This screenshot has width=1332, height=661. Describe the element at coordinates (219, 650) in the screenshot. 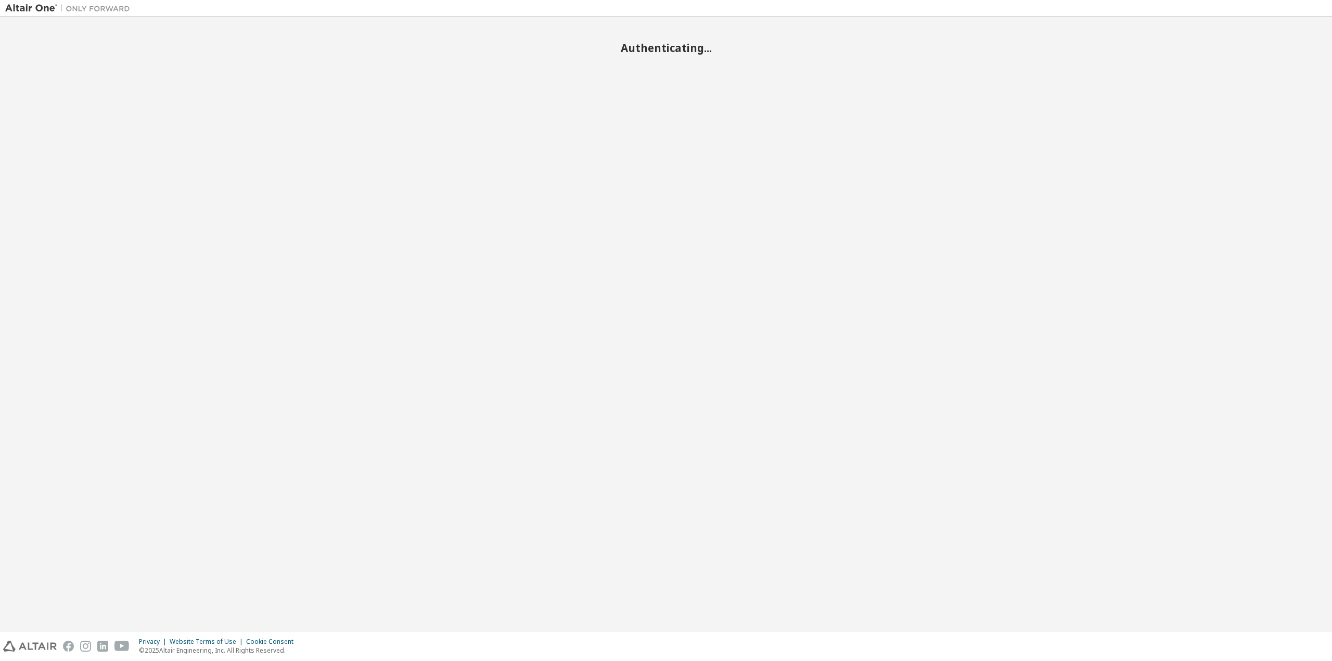

I see `p: © 2025 Altair Engineering, Inc. All Rights Reserved.` at that location.